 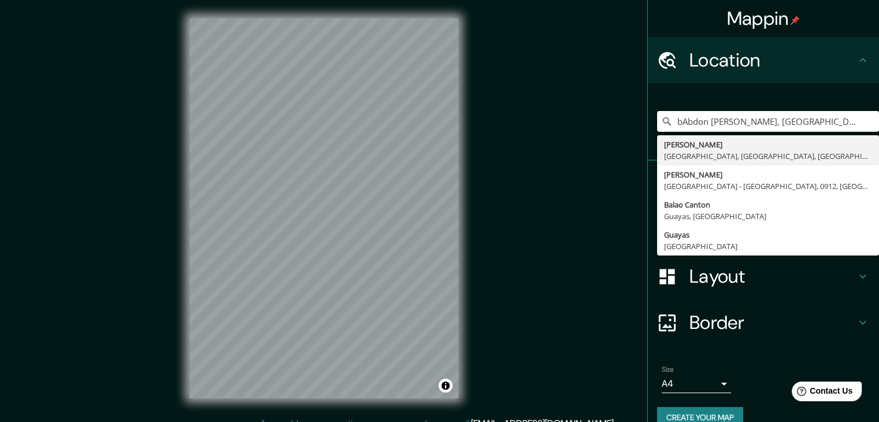 I want to click on span: Contact Us, so click(x=55, y=14).